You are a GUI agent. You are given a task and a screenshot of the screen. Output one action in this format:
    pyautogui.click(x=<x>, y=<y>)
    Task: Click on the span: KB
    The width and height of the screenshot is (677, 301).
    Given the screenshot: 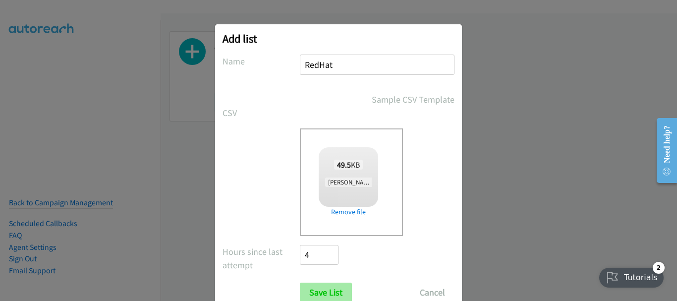 What is the action you would take?
    pyautogui.click(x=348, y=164)
    